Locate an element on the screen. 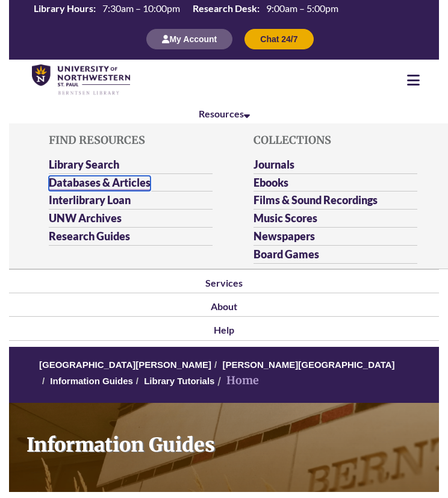 The height and width of the screenshot is (498, 448). button: Chat 24/7 is located at coordinates (279, 39).